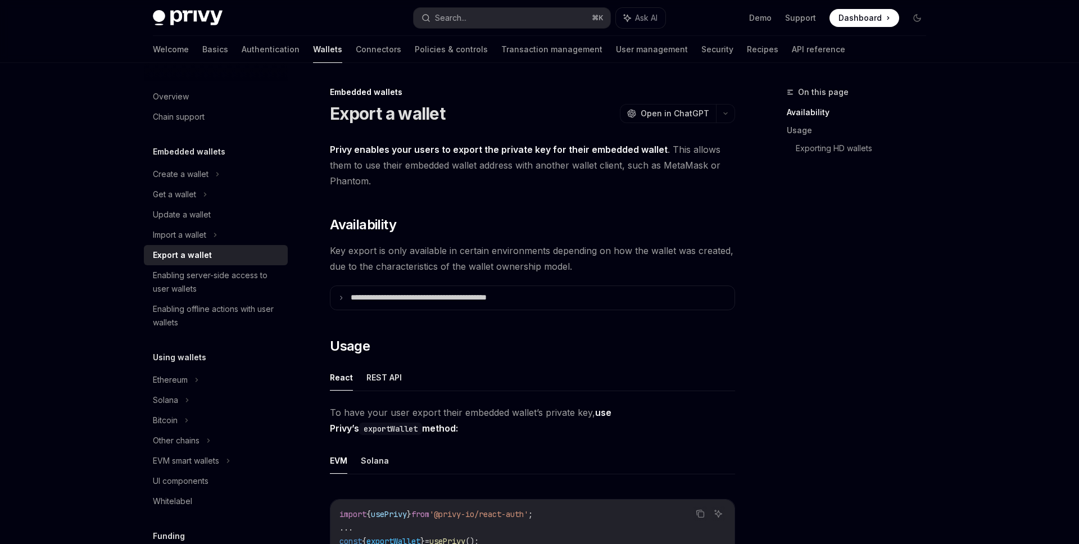 The width and height of the screenshot is (1079, 544). What do you see at coordinates (498, 149) in the screenshot?
I see `strong: Privy enables your users to export the private key for their embedded wallet` at bounding box center [498, 149].